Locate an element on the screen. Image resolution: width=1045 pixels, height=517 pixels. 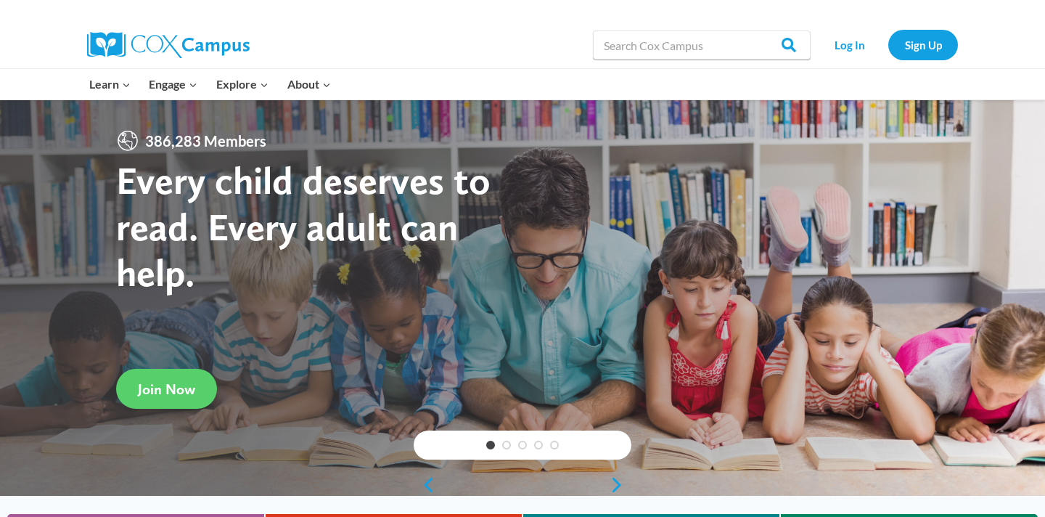
a: previous is located at coordinates (425, 485).